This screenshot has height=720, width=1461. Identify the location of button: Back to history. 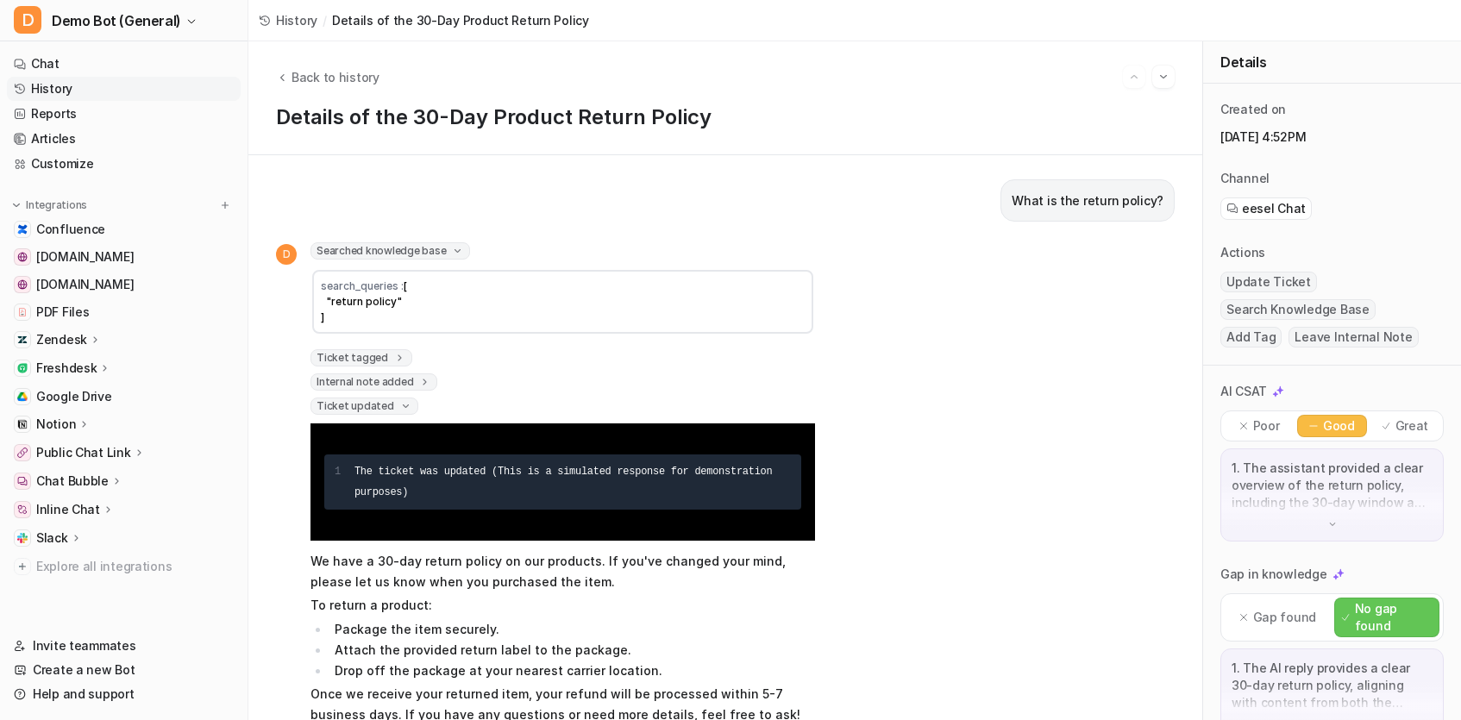
(328, 77).